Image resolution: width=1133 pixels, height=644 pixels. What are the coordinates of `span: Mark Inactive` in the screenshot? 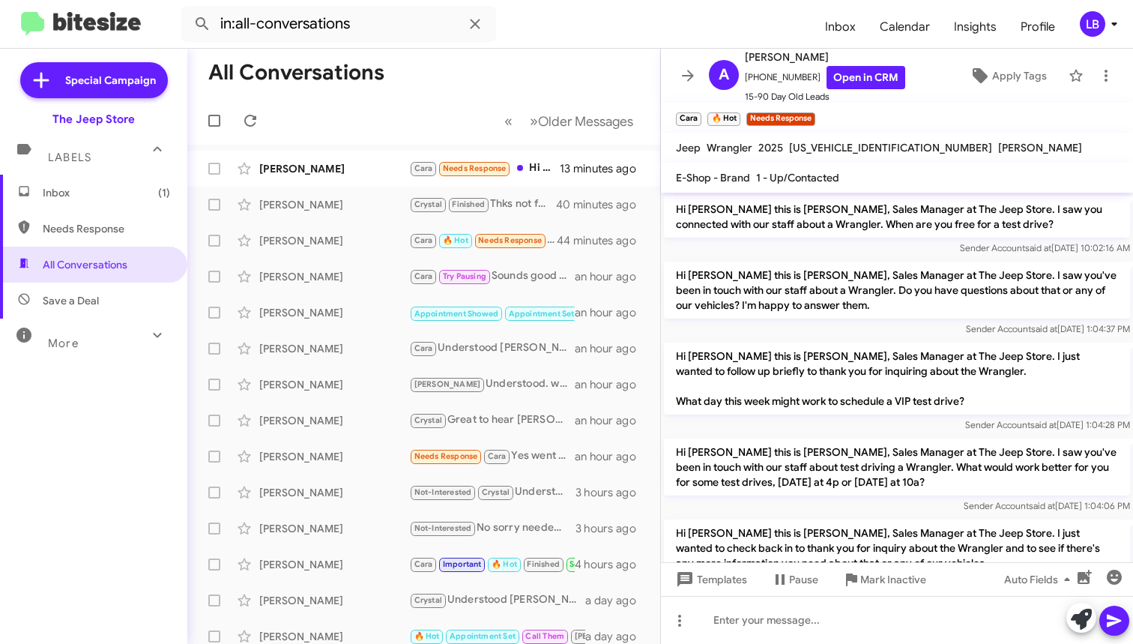 It's located at (893, 579).